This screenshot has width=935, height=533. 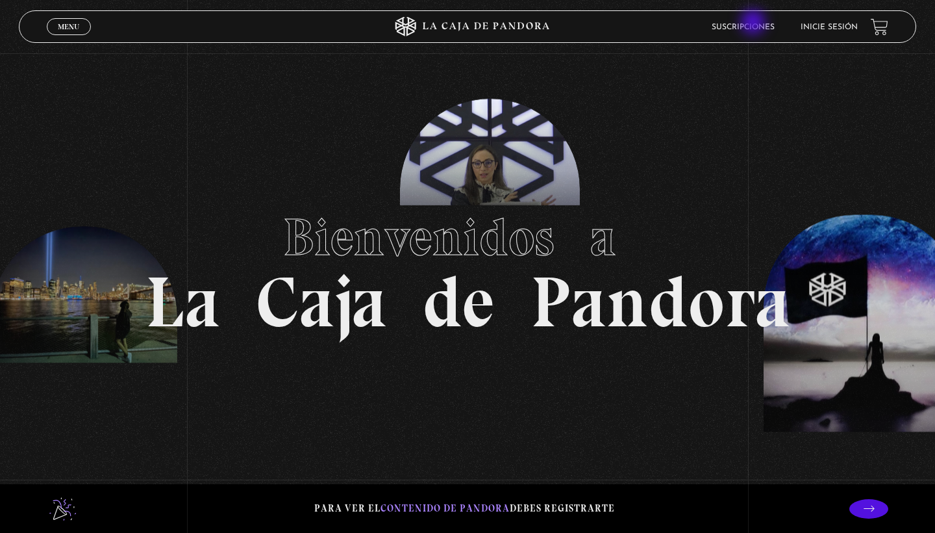 What do you see at coordinates (468, 237) in the screenshot?
I see `span: Bienvenidos a` at bounding box center [468, 237].